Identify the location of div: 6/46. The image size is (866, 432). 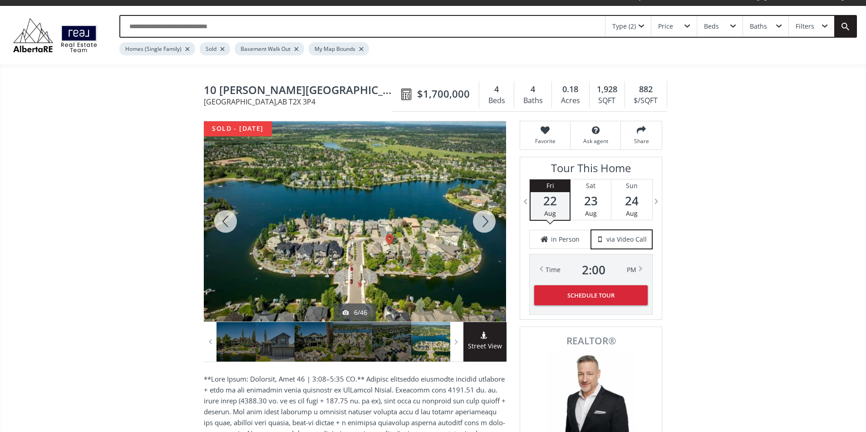
(355, 312).